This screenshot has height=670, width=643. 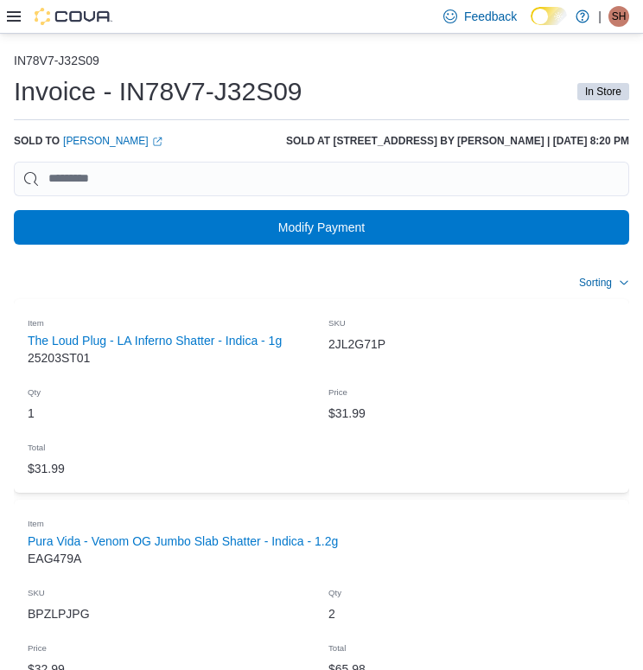 What do you see at coordinates (322, 179) in the screenshot?
I see `input: This is a search bar. As you type, the results lower in the page will automatically filter.` at bounding box center [322, 179].